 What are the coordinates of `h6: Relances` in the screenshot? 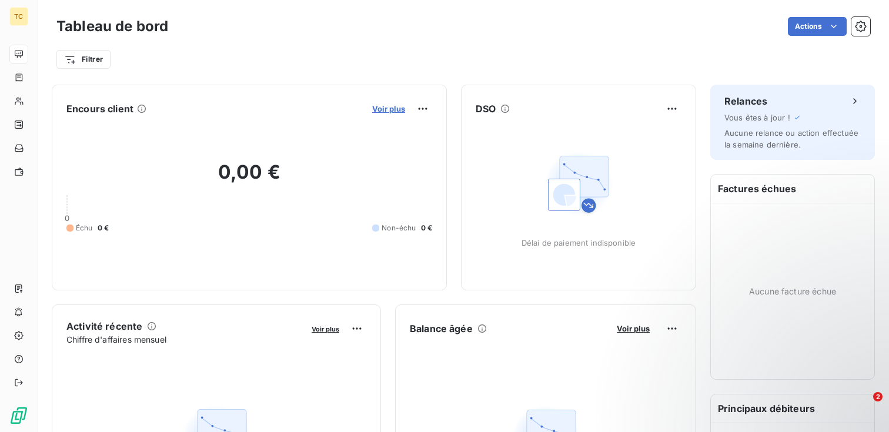 It's located at (745, 101).